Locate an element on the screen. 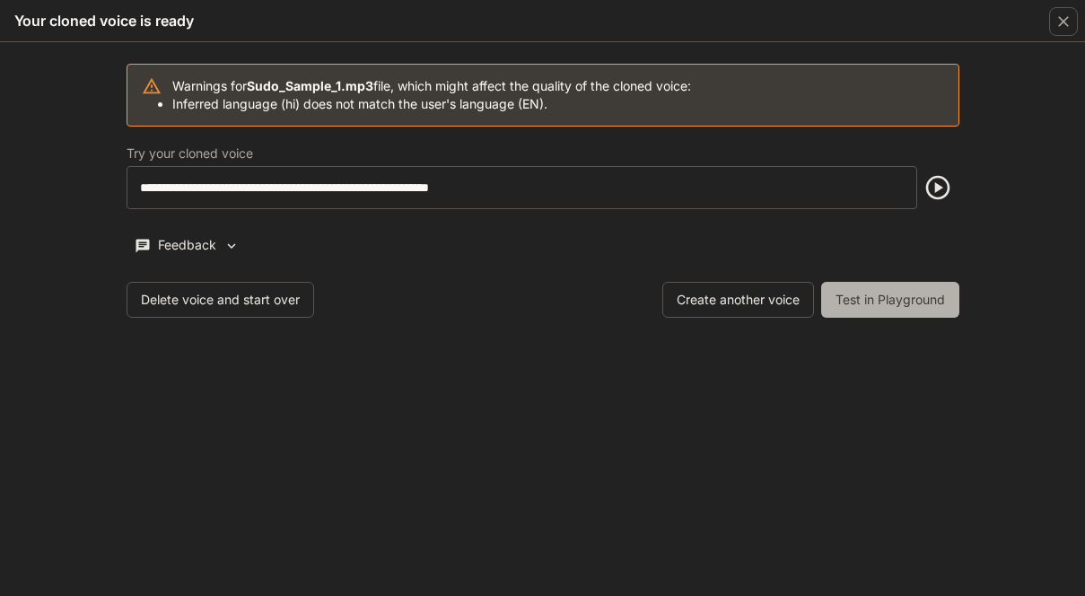 Image resolution: width=1085 pixels, height=596 pixels. div: Warnings for file, which might affect the quality of the cloned voice: is located at coordinates (431, 95).